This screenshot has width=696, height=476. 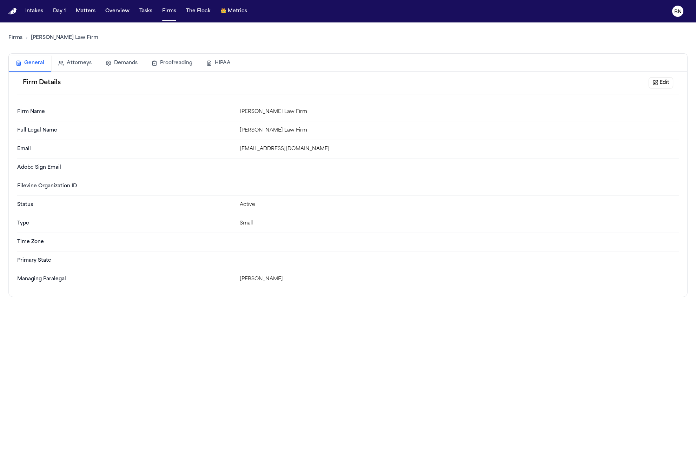 I want to click on button: Matters, so click(x=86, y=11).